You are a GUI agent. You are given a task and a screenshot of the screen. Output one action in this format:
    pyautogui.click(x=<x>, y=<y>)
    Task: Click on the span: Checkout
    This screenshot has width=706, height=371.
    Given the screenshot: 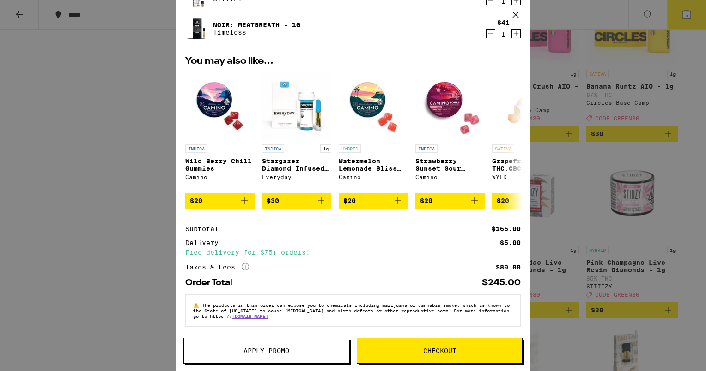 What is the action you would take?
    pyautogui.click(x=440, y=351)
    